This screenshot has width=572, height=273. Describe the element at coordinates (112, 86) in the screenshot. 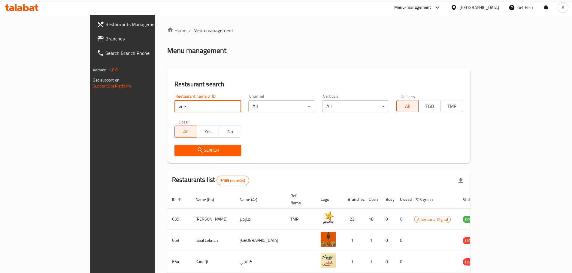

I see `a: Support.OpsPlatform` at that location.